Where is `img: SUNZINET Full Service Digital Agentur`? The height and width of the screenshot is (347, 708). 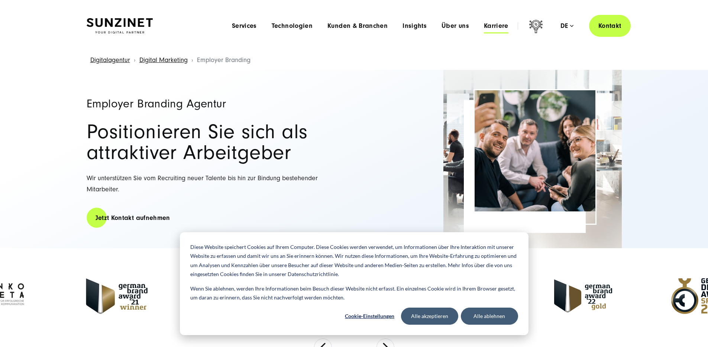
img: SUNZINET Full Service Digital Agentur is located at coordinates (120, 26).